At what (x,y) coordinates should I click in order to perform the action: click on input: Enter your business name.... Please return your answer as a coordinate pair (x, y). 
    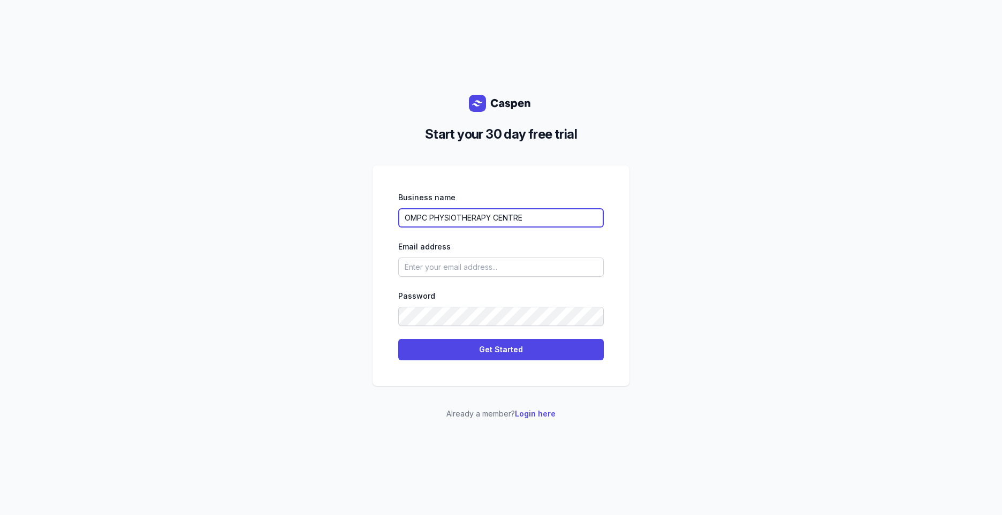
    Looking at the image, I should click on (501, 218).